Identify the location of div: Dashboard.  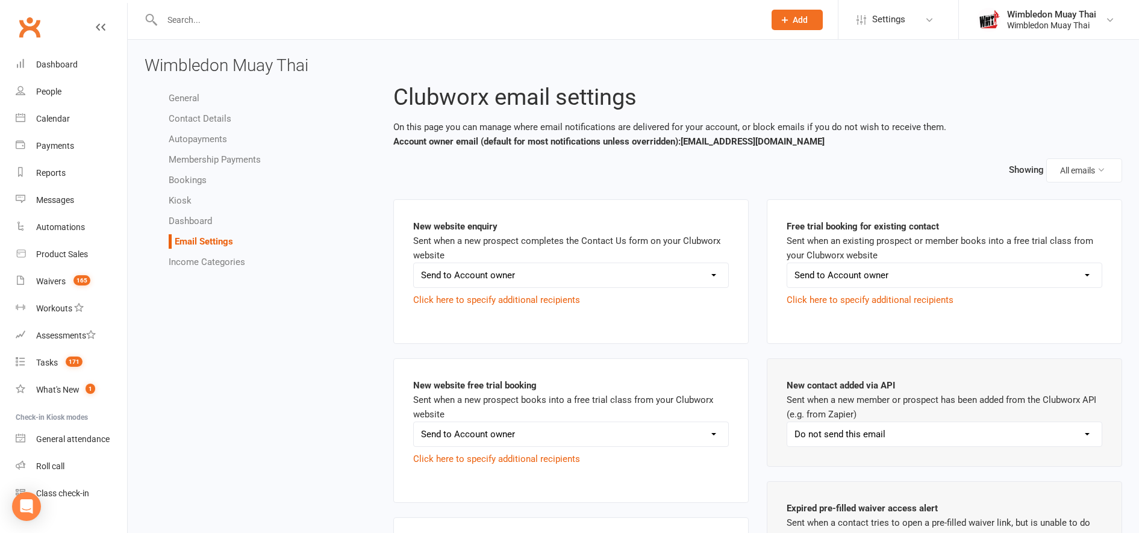
(57, 64).